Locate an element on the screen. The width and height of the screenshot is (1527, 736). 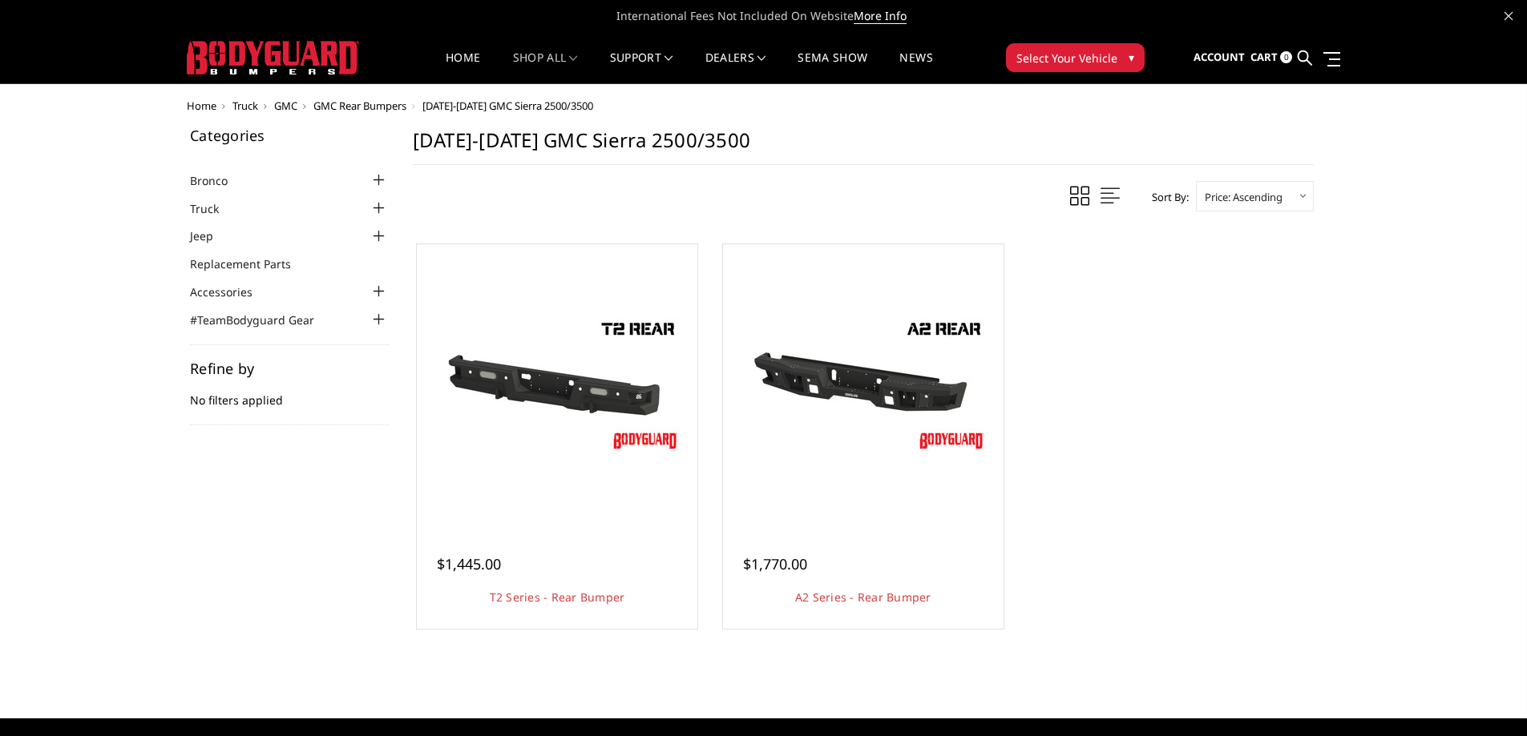
a: Replacement Parts is located at coordinates (250, 264).